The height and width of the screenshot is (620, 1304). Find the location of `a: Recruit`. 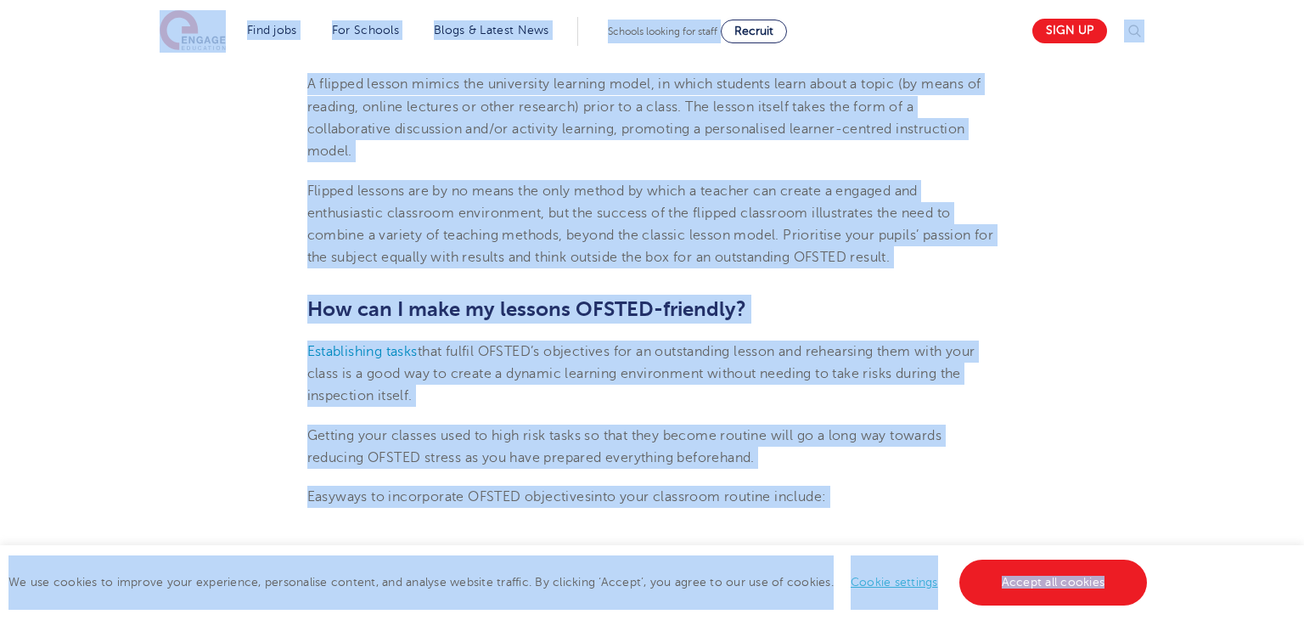

a: Recruit is located at coordinates (754, 31).